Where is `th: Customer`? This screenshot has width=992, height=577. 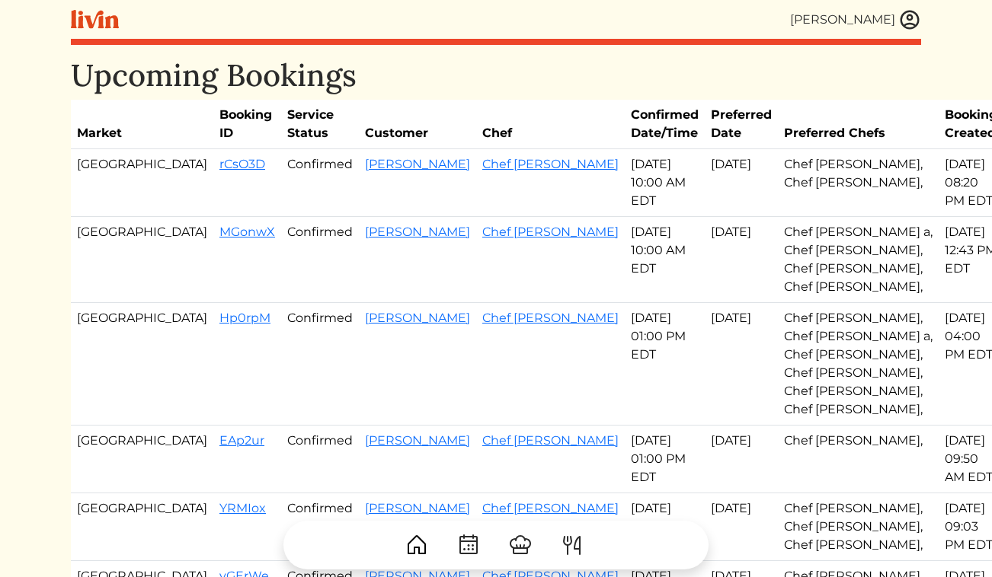
th: Customer is located at coordinates (417, 124).